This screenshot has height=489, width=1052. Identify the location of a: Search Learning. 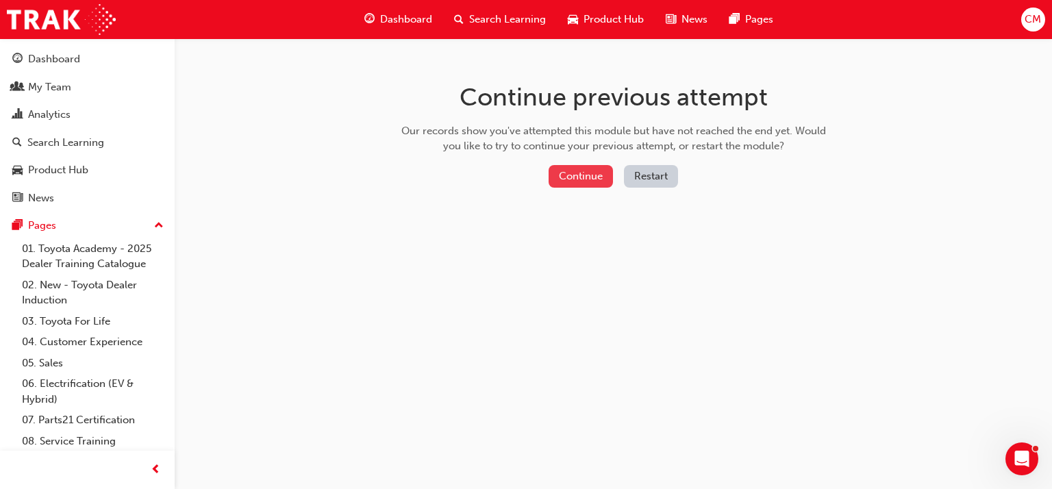
(87, 142).